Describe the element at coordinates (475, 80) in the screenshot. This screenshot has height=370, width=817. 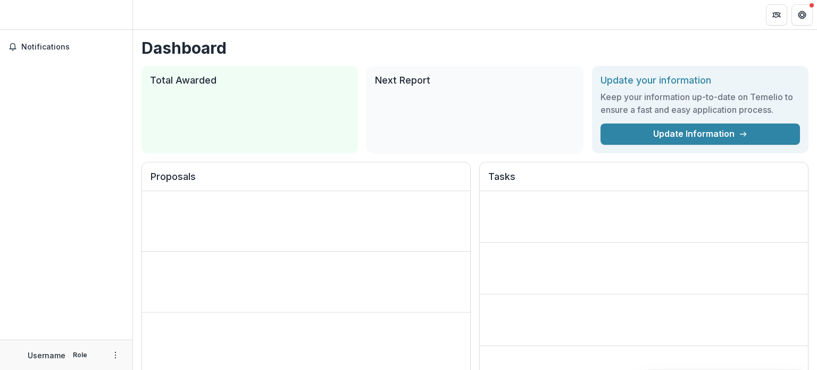
I see `h2: Next Report` at that location.